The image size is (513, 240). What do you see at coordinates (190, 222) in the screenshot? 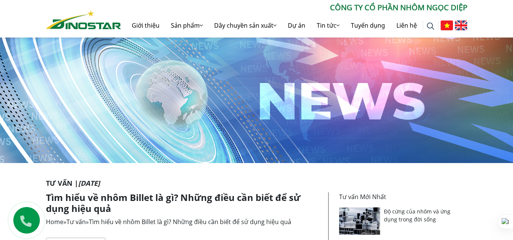
I see `span: Tìm hiểu về nhôm Billet là gì? Những điều cần biết để sử dụng hiệu quả` at bounding box center [190, 222].